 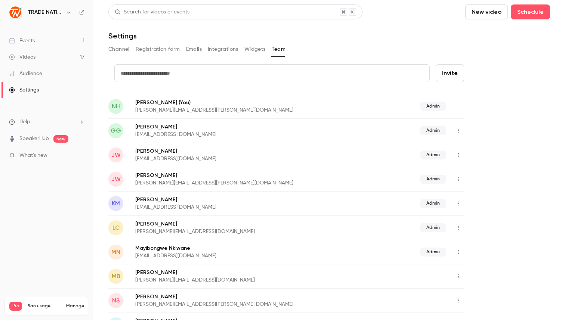 I want to click on a: Manage, so click(x=75, y=307).